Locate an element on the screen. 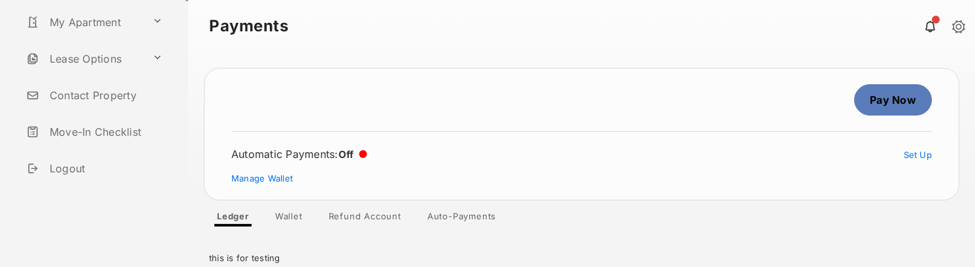  span: Off is located at coordinates (346, 154).